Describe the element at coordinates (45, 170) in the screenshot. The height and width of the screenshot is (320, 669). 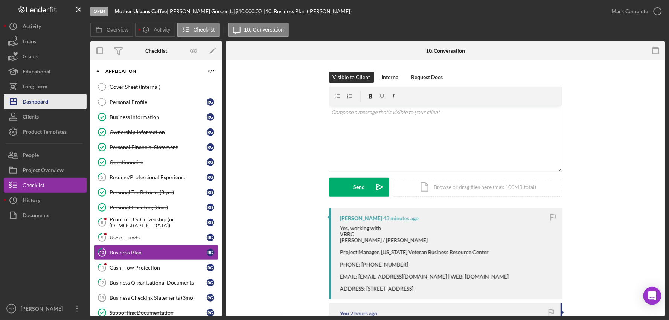
I see `button: Project Overview` at that location.